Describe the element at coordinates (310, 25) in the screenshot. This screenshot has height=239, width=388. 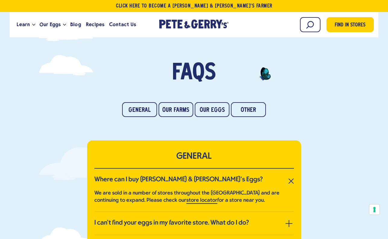
I see `input: Search` at that location.